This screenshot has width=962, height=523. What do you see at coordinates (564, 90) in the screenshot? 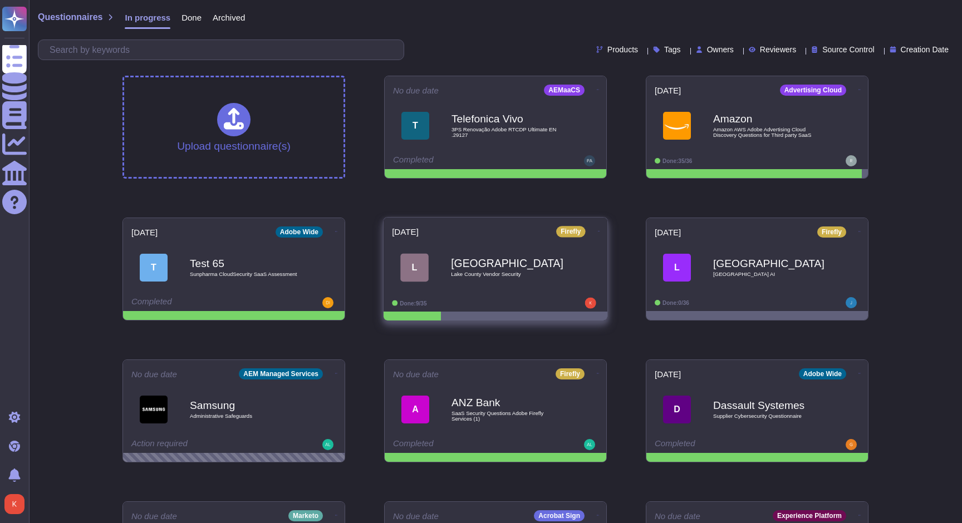
I see `div: AEMaaCS` at bounding box center [564, 90].